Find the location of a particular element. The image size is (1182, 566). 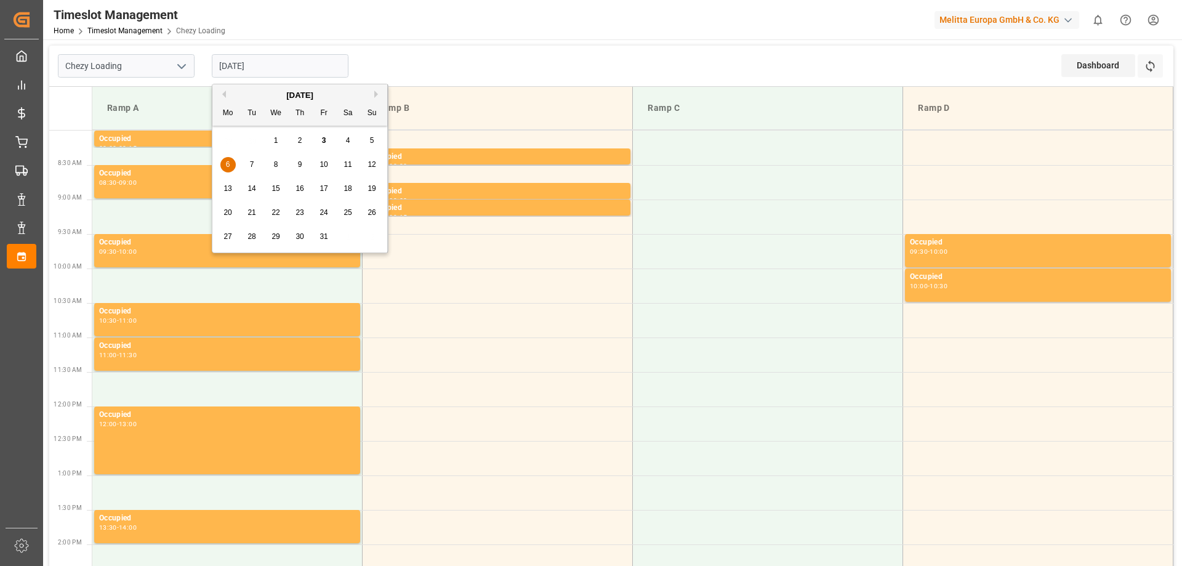

span: 17 is located at coordinates (323, 188).